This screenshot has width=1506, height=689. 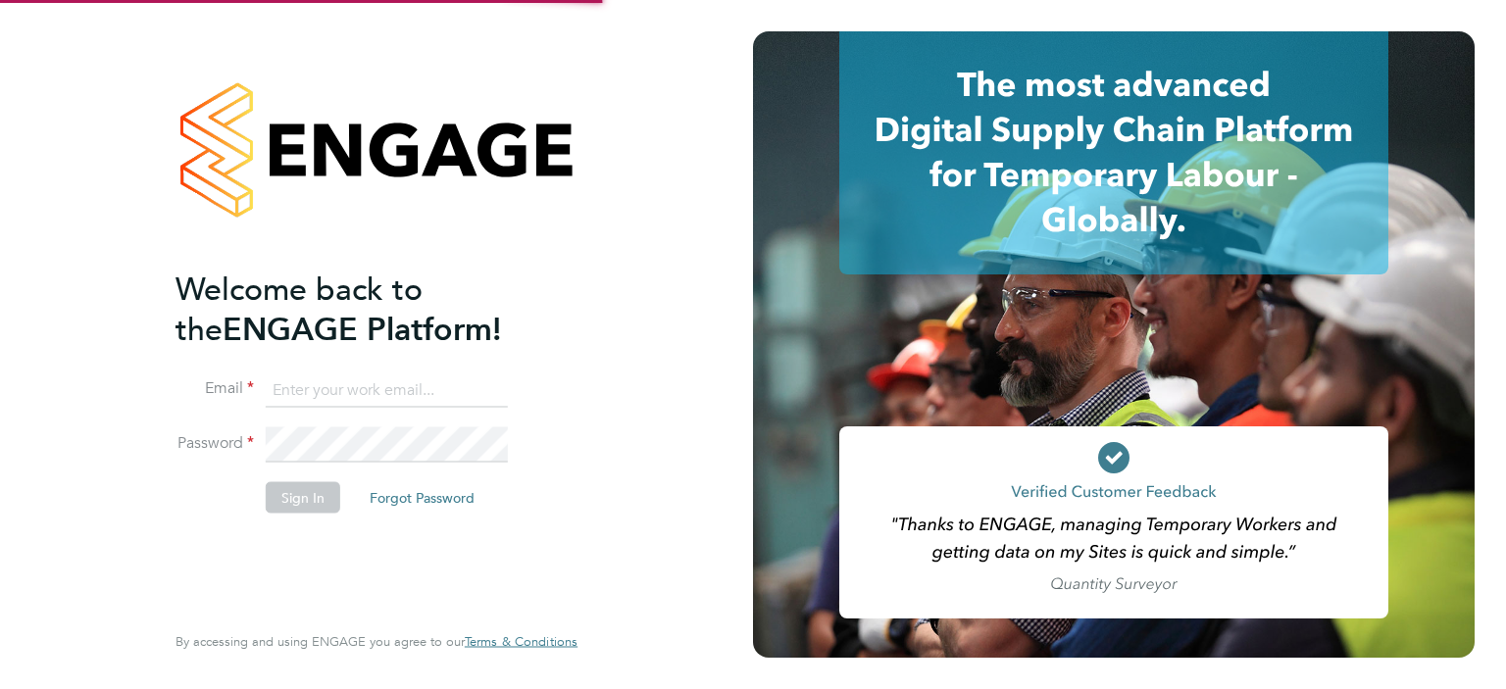 What do you see at coordinates (521, 642) in the screenshot?
I see `a: Terms & Conditions` at bounding box center [521, 642].